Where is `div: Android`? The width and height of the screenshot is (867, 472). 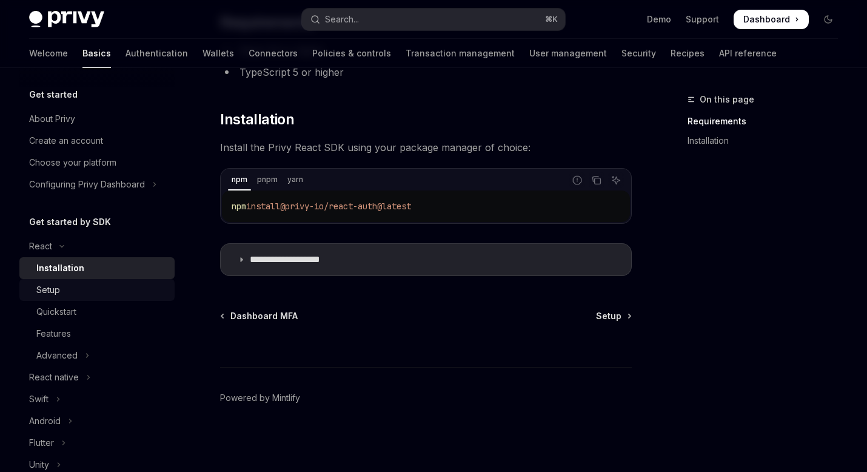
div: Android is located at coordinates (45, 421).